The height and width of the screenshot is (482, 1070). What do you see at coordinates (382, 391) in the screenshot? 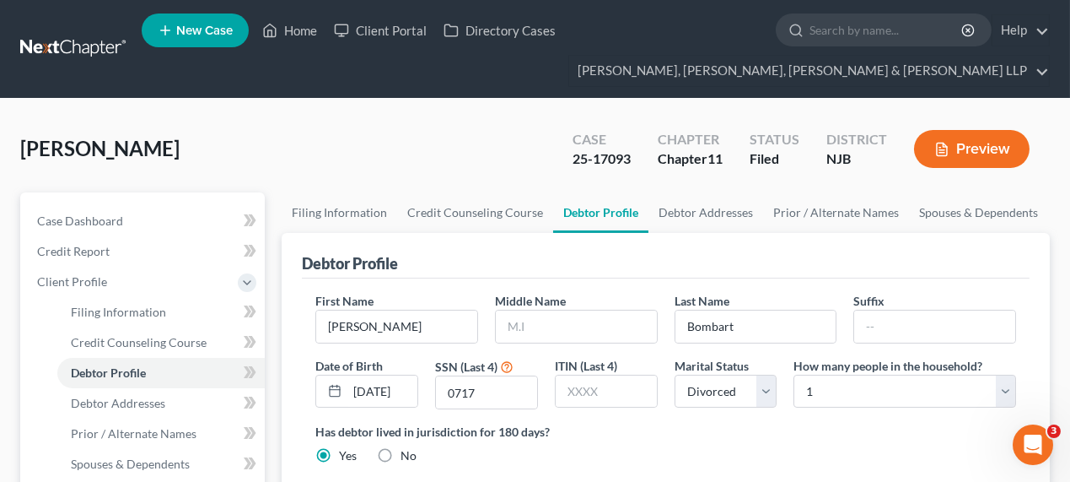
I see `input: MM/DD/YYYY` at bounding box center [382, 391].